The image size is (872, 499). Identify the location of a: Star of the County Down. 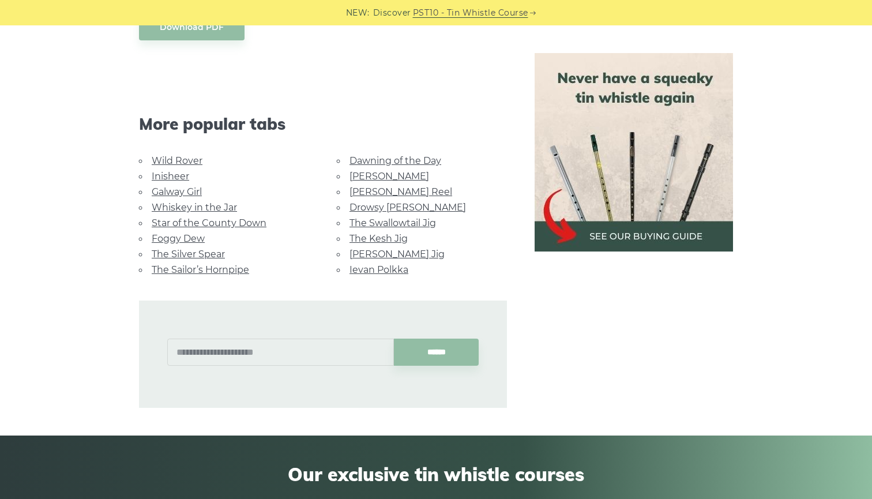
(209, 223).